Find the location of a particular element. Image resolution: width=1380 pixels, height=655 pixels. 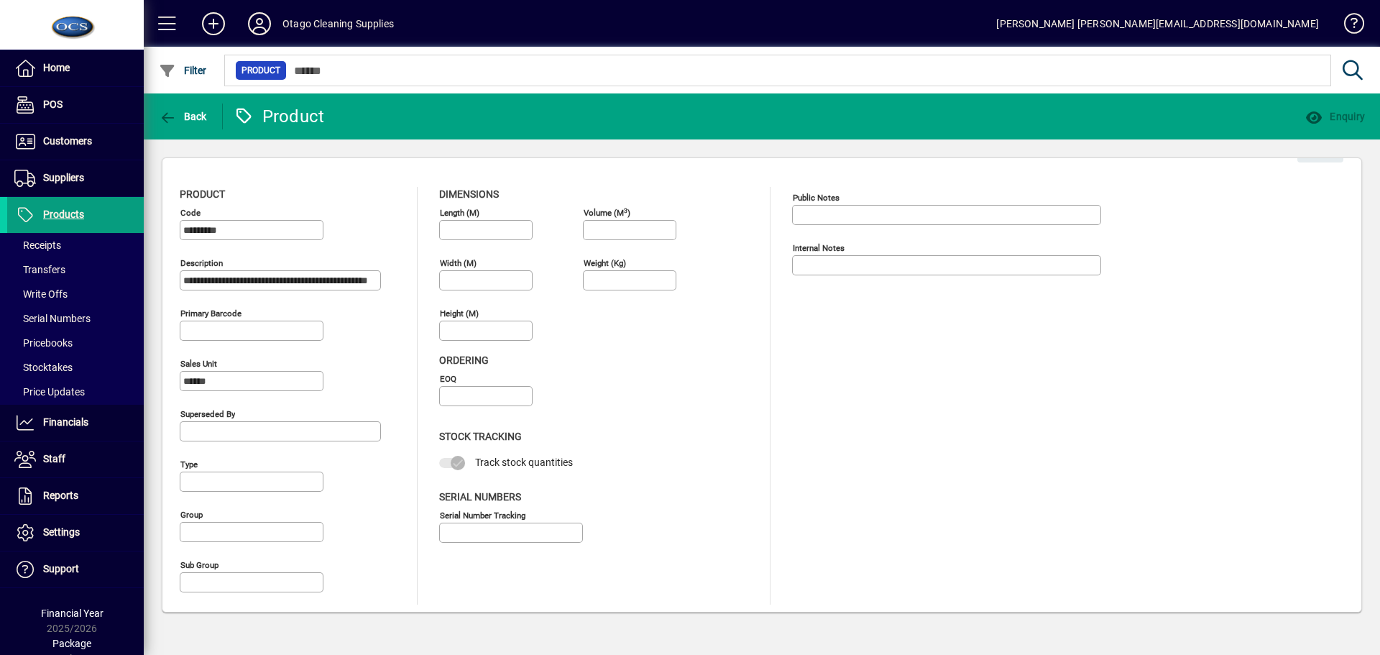

a: Transfers is located at coordinates (75, 270).